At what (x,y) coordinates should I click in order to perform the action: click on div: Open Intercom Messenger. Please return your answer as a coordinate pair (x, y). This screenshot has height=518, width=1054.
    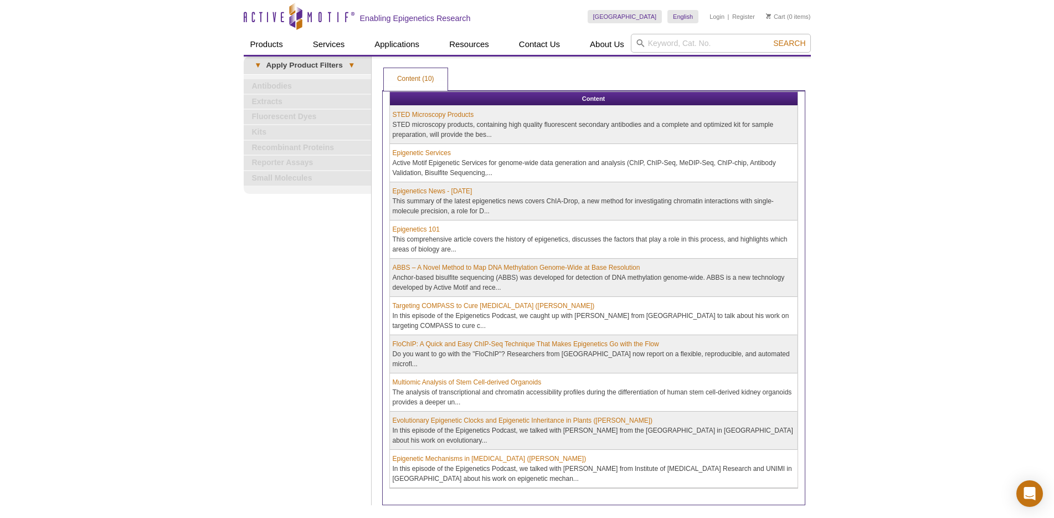
    Looking at the image, I should click on (1029, 493).